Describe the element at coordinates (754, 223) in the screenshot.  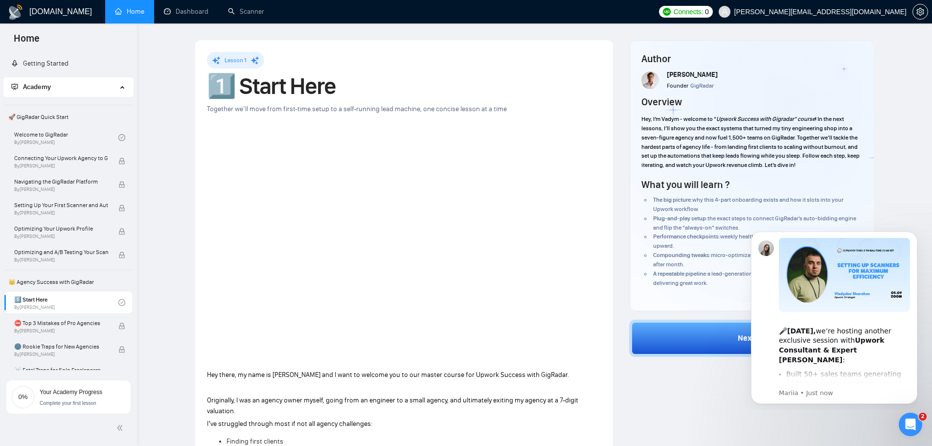
I see `span: the exact steps to connect GigRadar’s auto-bidding engine and flip the “always-on” switches.` at that location.